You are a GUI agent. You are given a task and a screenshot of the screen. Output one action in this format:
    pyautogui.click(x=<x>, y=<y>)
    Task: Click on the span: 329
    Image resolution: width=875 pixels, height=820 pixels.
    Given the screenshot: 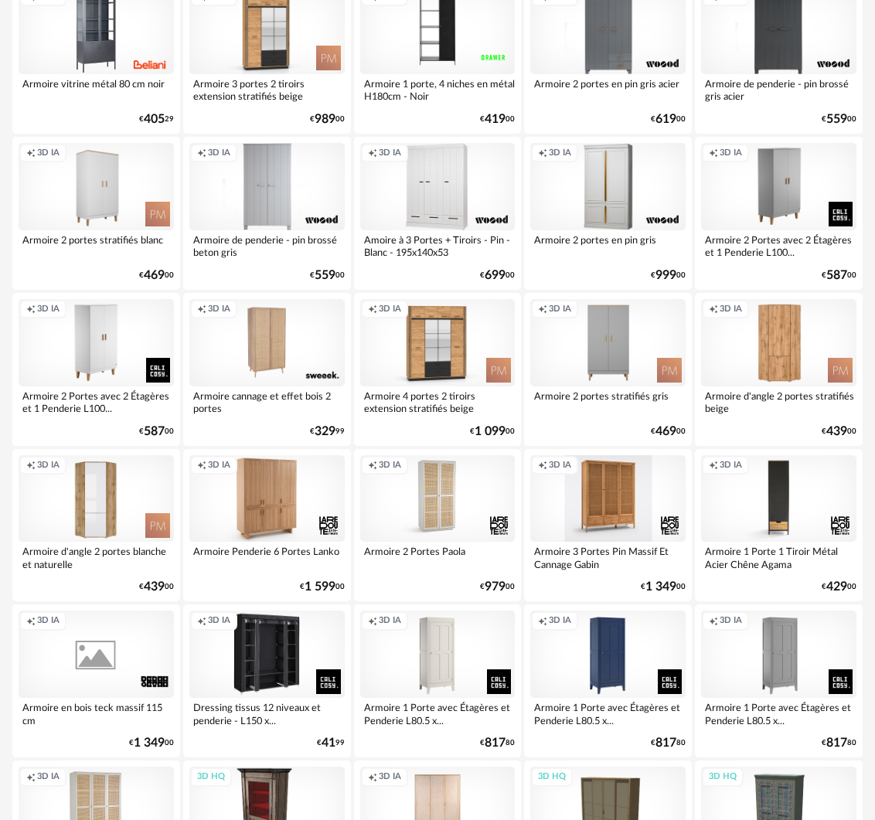 What is the action you would take?
    pyautogui.click(x=325, y=431)
    